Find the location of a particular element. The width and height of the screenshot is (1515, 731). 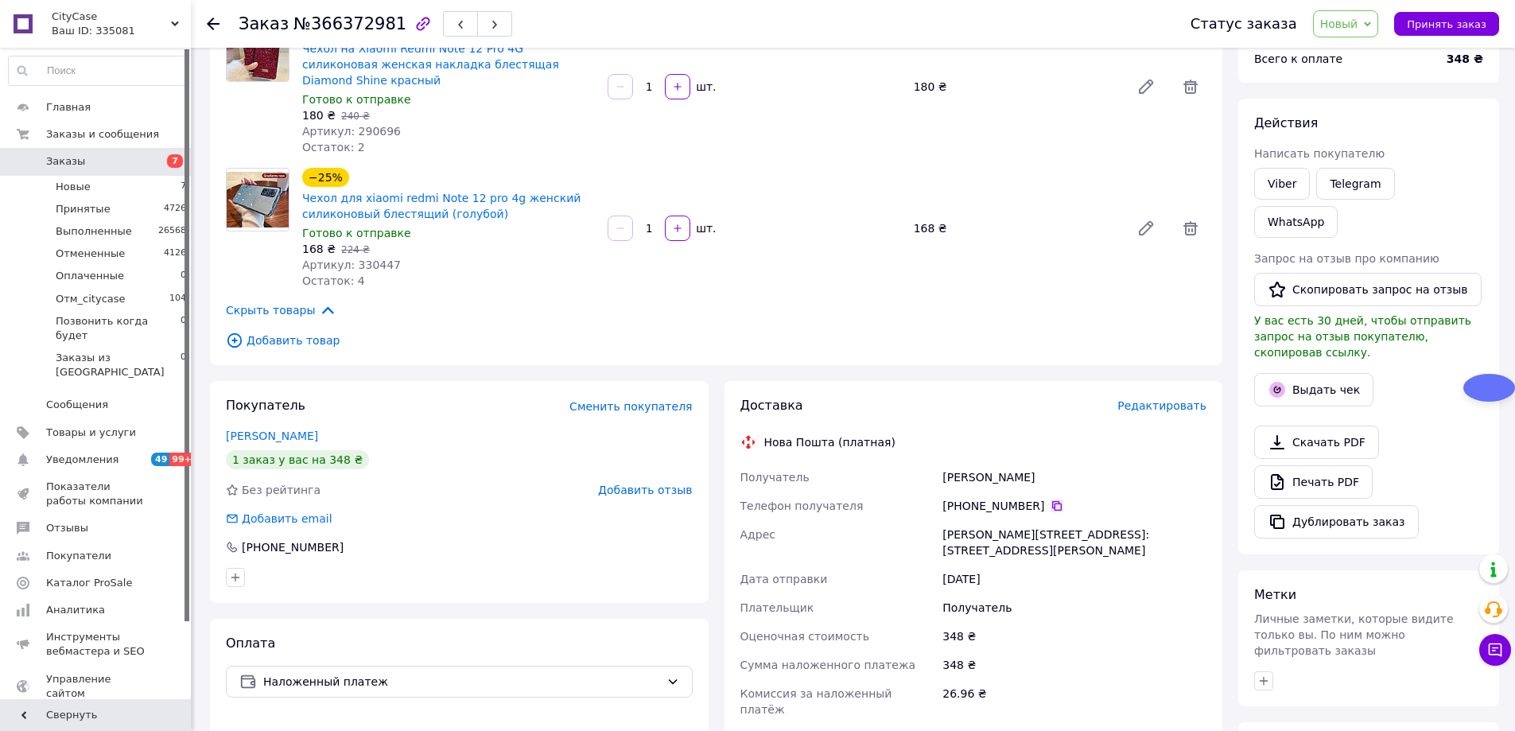

a: Скачать PDF is located at coordinates (1316, 442).